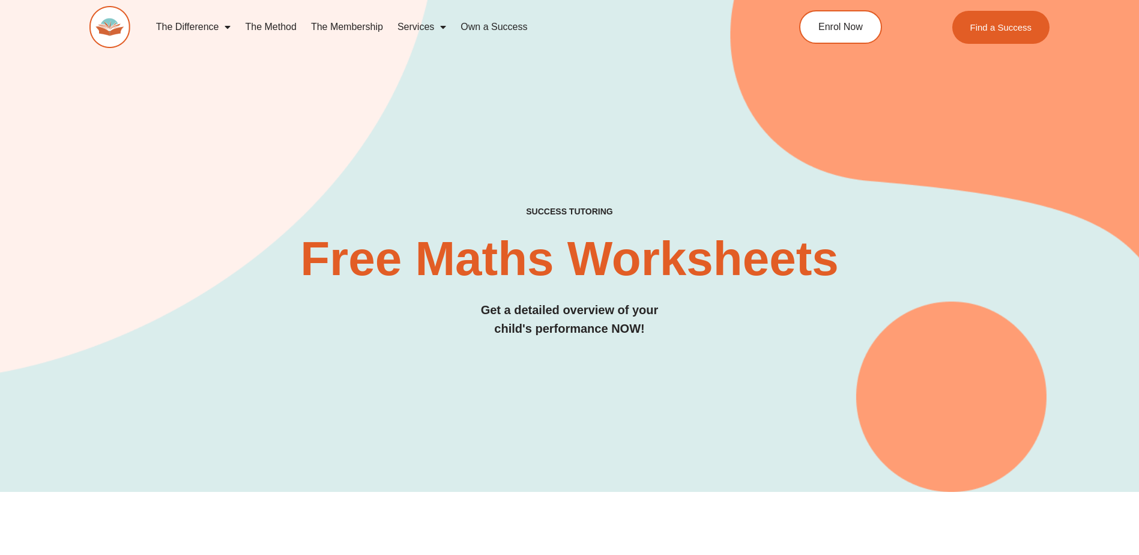  Describe the element at coordinates (347, 27) in the screenshot. I see `a: The Membership` at that location.